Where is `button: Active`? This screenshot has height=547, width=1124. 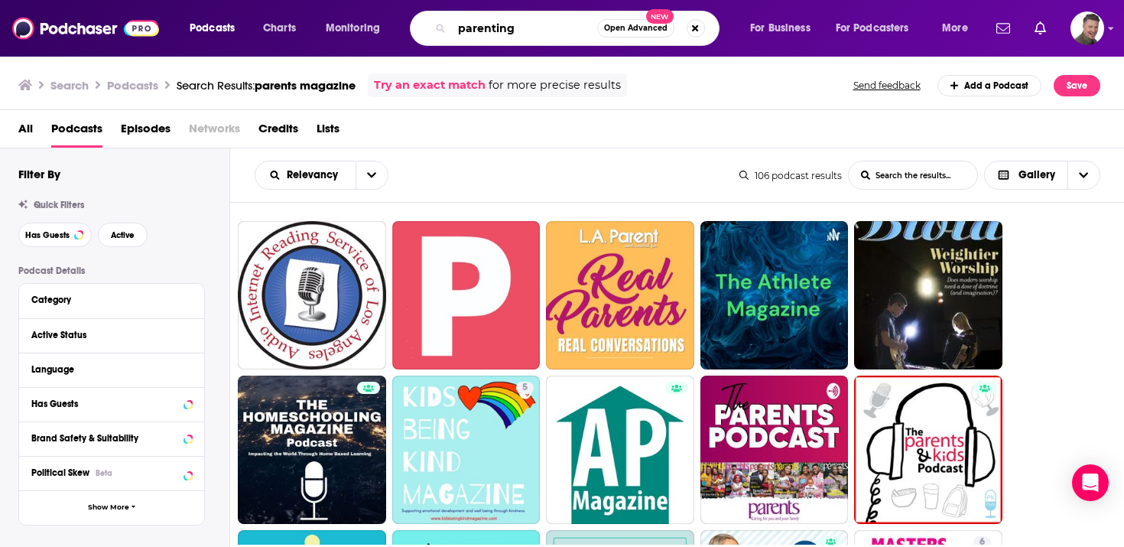 button: Active is located at coordinates (122, 235).